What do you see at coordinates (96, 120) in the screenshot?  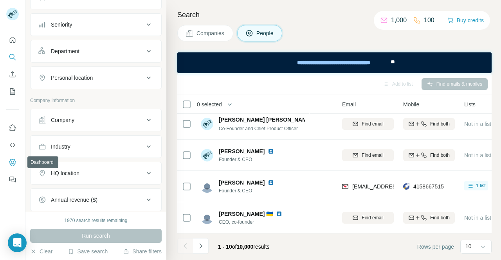 I see `button: Company` at bounding box center [96, 120].